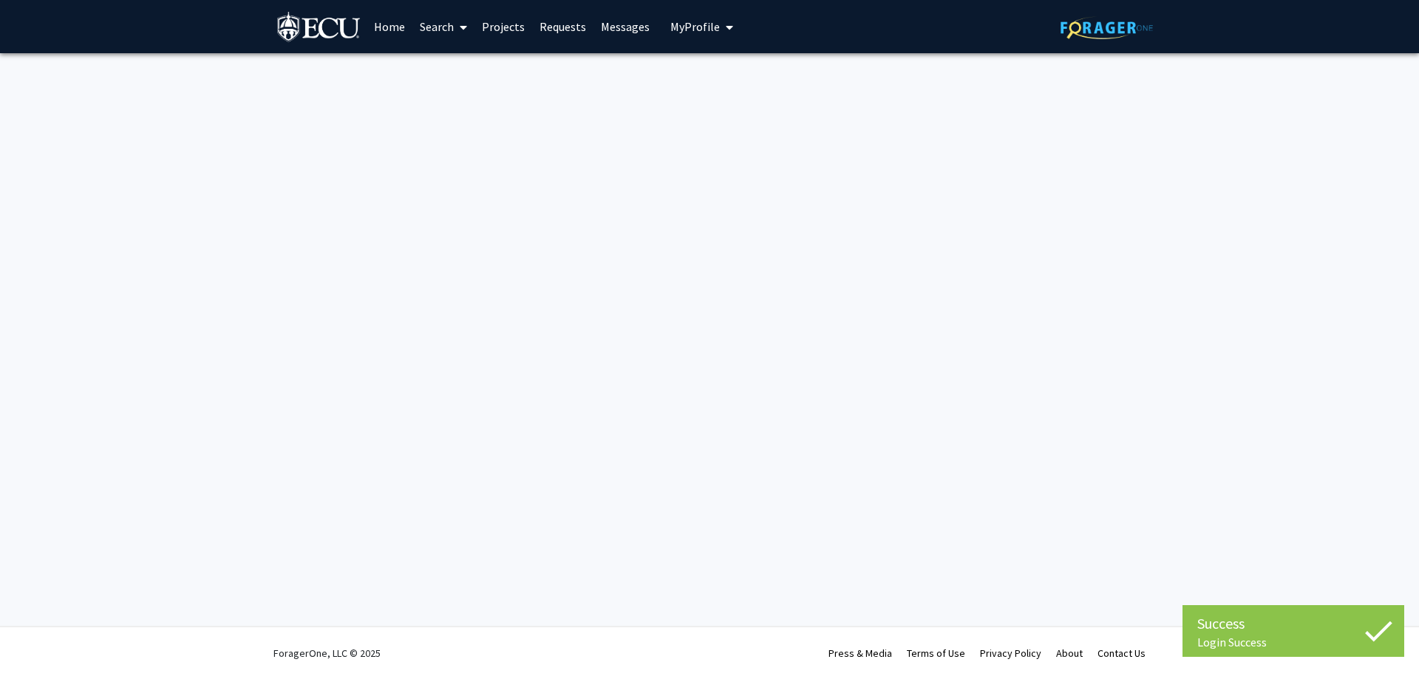 The image size is (1419, 679). I want to click on div: ForagerOne, LLC © 2025, so click(327, 653).